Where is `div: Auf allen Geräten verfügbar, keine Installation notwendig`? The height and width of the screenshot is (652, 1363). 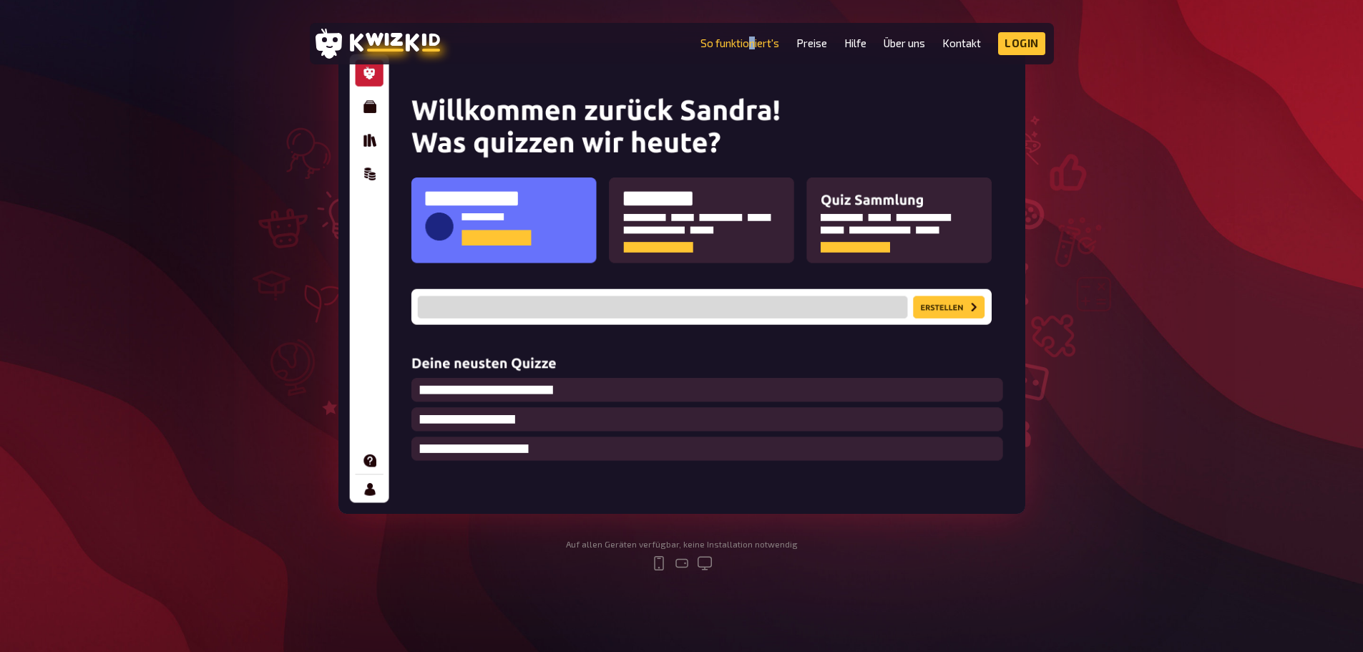 div: Auf allen Geräten verfügbar, keine Installation notwendig is located at coordinates (682, 545).